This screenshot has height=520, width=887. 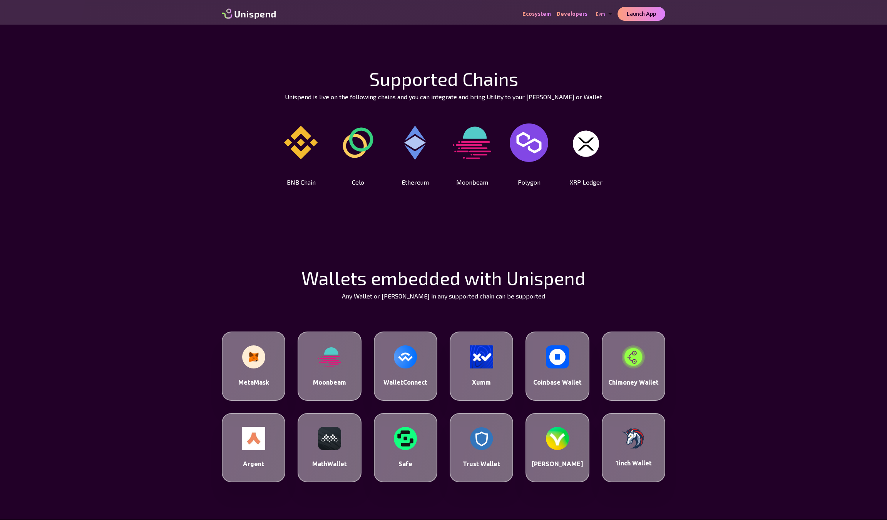 What do you see at coordinates (405, 357) in the screenshot?
I see `img: WalletConnect` at bounding box center [405, 357].